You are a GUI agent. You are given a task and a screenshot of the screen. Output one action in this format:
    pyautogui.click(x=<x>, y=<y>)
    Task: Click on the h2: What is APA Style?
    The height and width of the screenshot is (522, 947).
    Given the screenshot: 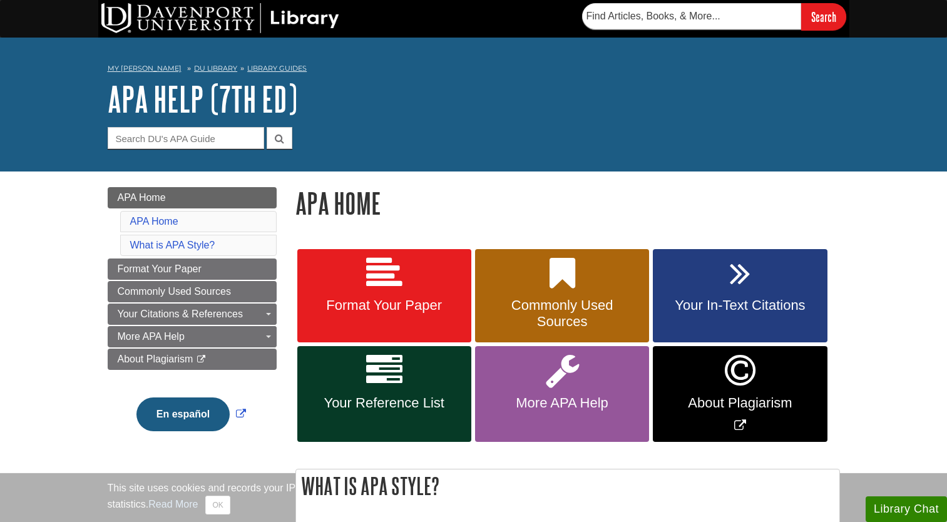 What is the action you would take?
    pyautogui.click(x=568, y=486)
    